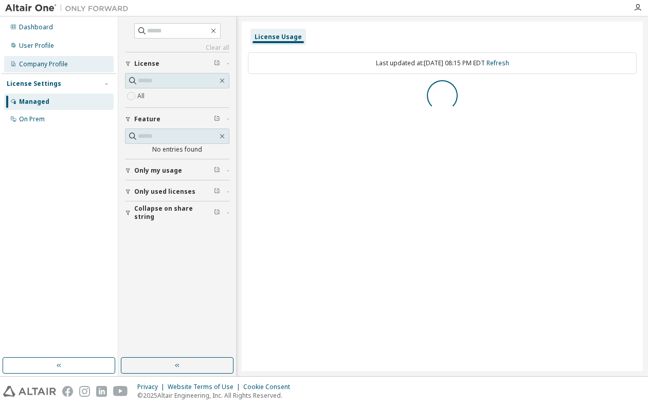 The width and height of the screenshot is (648, 406). Describe the element at coordinates (43, 64) in the screenshot. I see `div: Company Profile` at that location.